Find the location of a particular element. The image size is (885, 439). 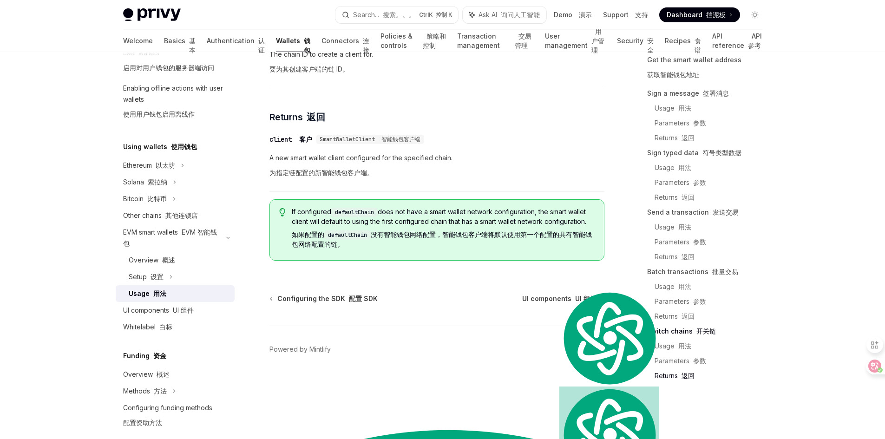

font: 智能钱包客户端 is located at coordinates (401, 139).